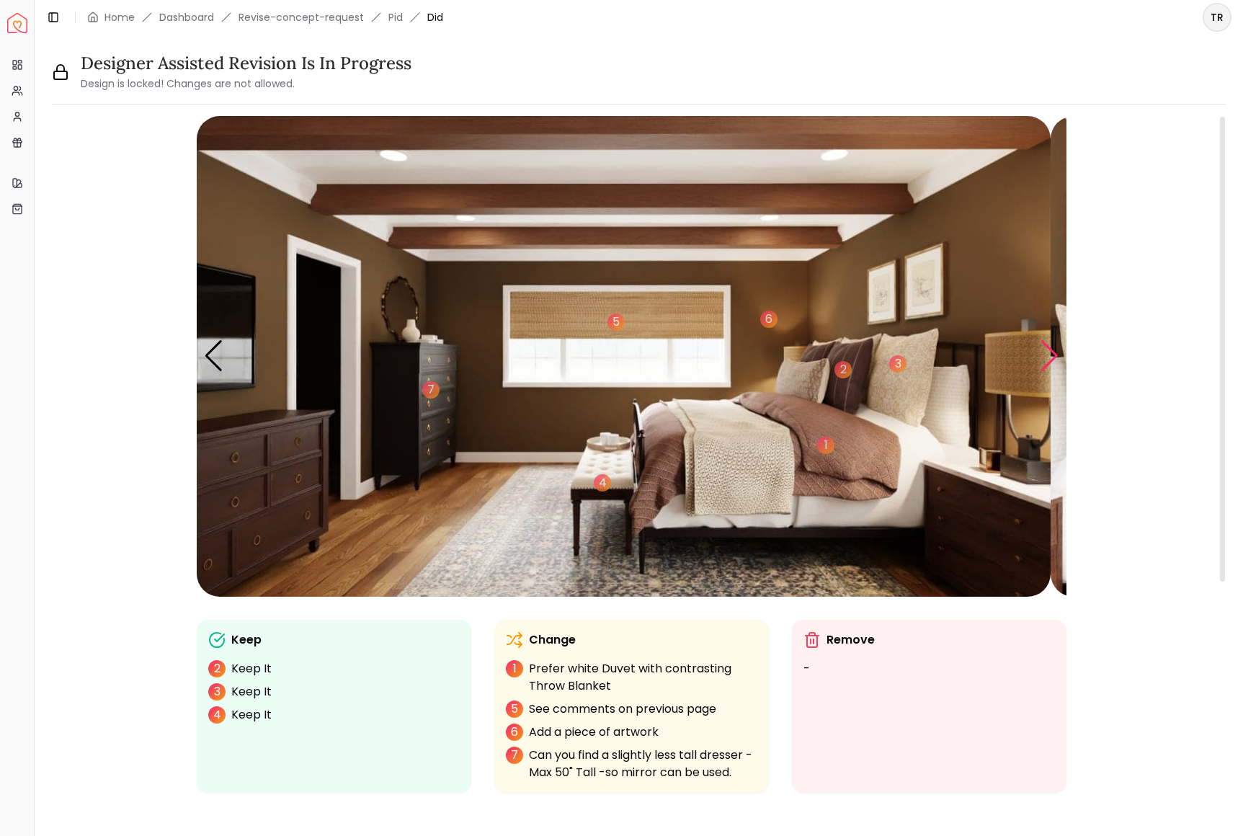  Describe the element at coordinates (265, 17) in the screenshot. I see `nav: breadcrumb` at that location.